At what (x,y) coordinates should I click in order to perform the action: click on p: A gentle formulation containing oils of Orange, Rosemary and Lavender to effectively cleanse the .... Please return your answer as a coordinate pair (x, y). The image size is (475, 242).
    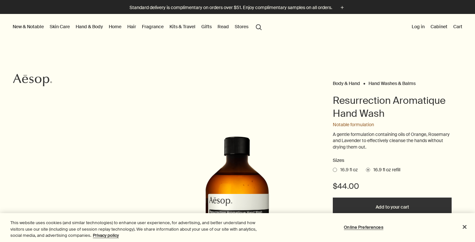
    Looking at the image, I should click on (392, 141).